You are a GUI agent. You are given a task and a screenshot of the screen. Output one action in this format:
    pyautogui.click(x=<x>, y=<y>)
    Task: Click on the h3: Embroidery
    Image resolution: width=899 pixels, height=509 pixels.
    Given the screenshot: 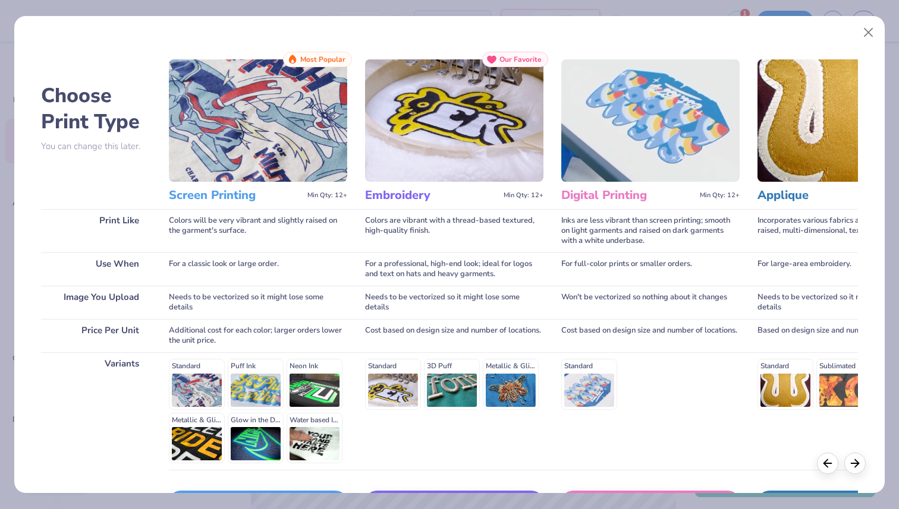 What is the action you would take?
    pyautogui.click(x=432, y=196)
    